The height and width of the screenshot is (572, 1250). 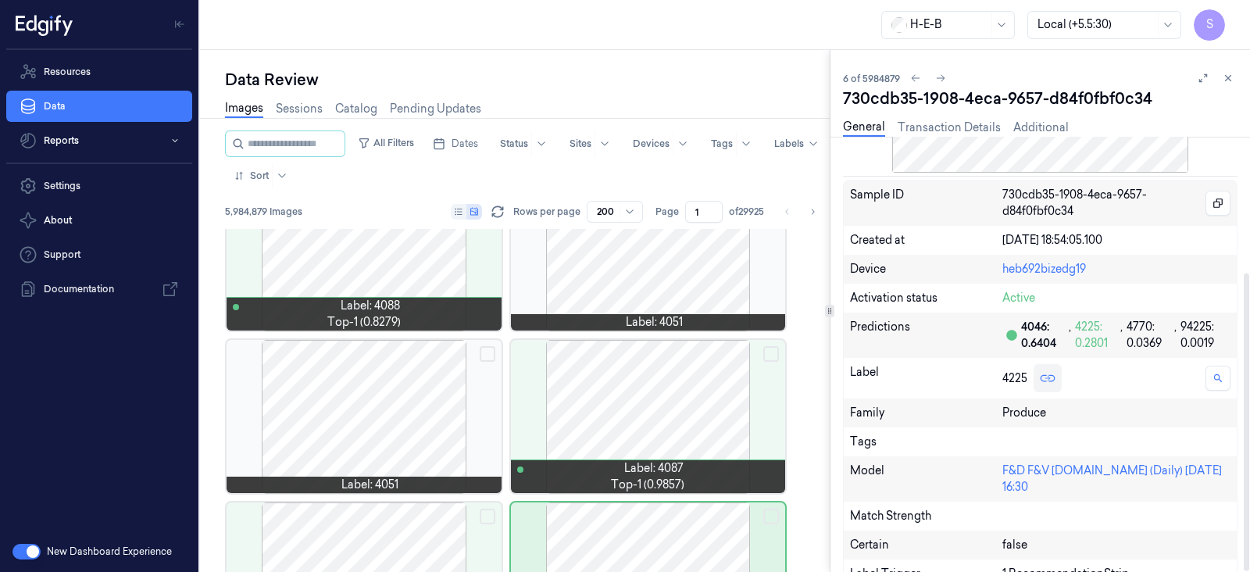 What do you see at coordinates (456, 144) in the screenshot?
I see `button: Dates` at bounding box center [456, 144].